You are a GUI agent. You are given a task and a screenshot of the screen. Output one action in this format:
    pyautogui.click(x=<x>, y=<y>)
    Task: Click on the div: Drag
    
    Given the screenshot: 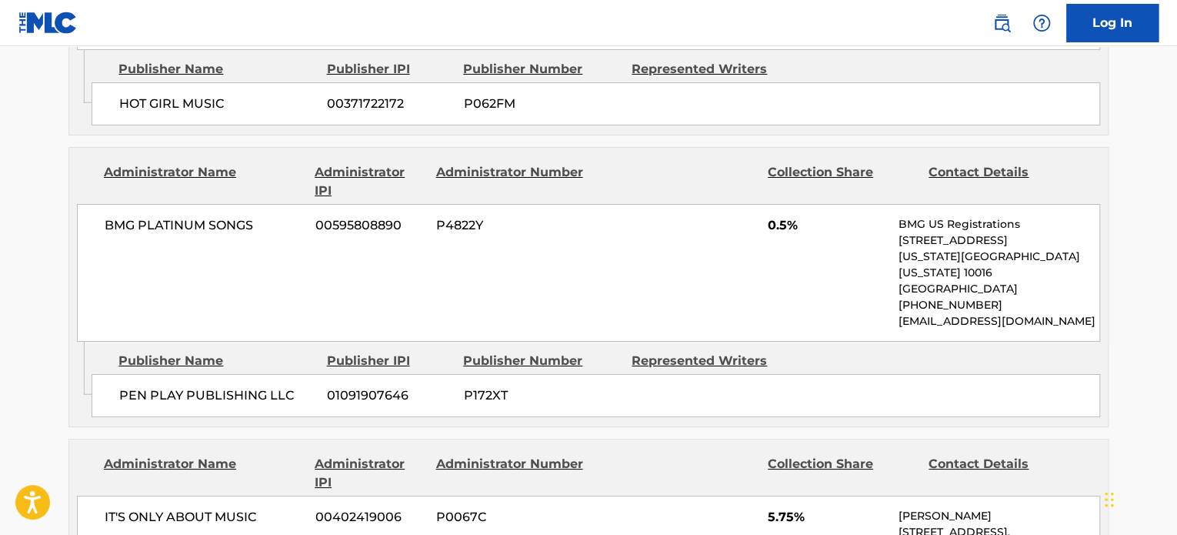 What is the action you would take?
    pyautogui.click(x=1110, y=499)
    